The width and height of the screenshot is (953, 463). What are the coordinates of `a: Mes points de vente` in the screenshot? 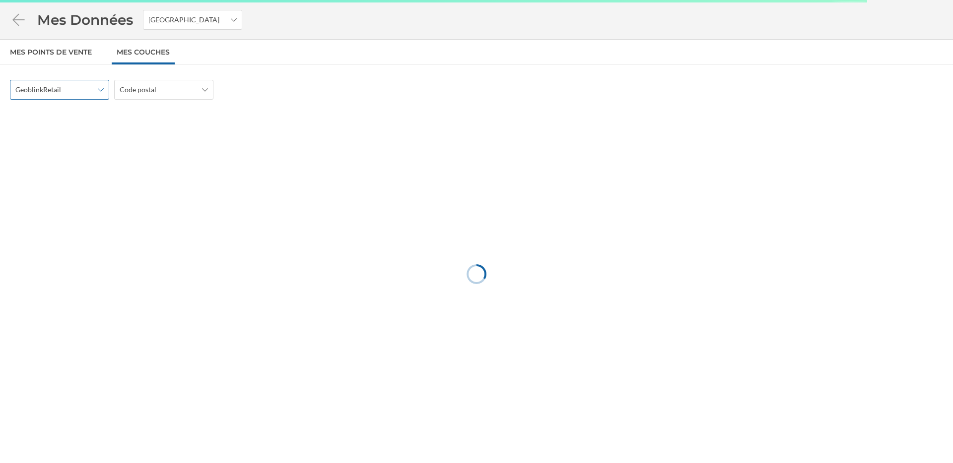 It's located at (51, 52).